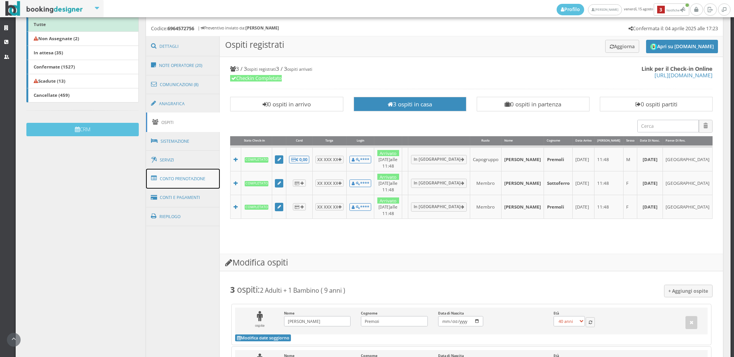 This screenshot has height=357, width=734. What do you see at coordinates (48, 52) in the screenshot?
I see `b: In attesa (35)` at bounding box center [48, 52].